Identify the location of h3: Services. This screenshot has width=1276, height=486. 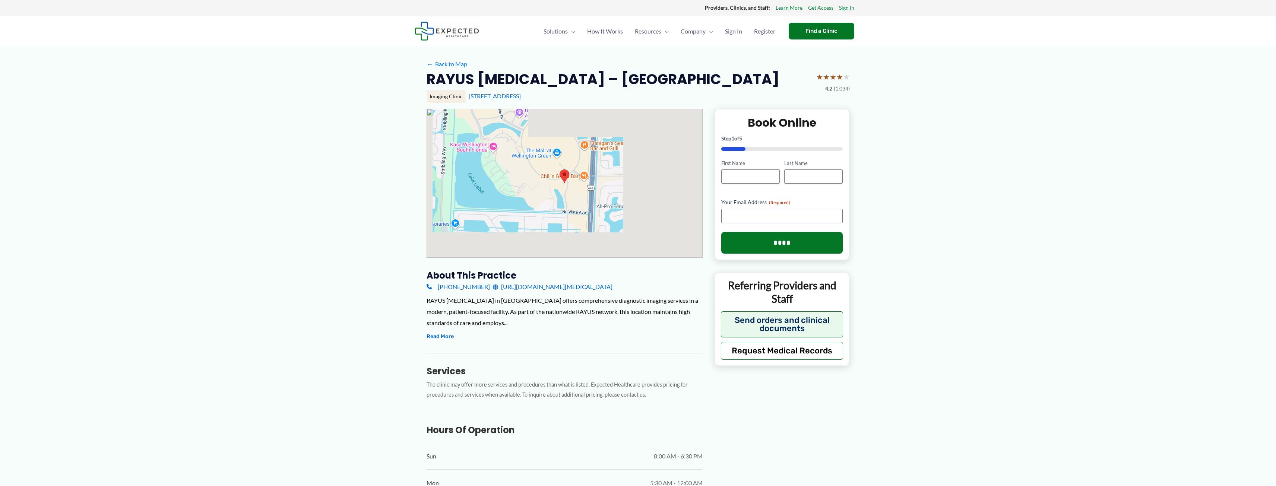
(564, 371).